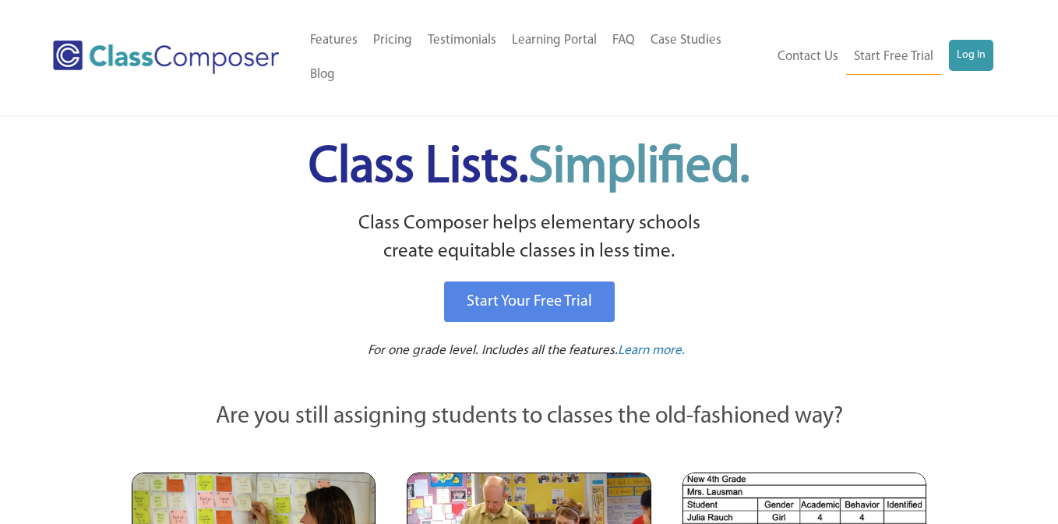  Describe the element at coordinates (971, 55) in the screenshot. I see `a: Log In` at that location.